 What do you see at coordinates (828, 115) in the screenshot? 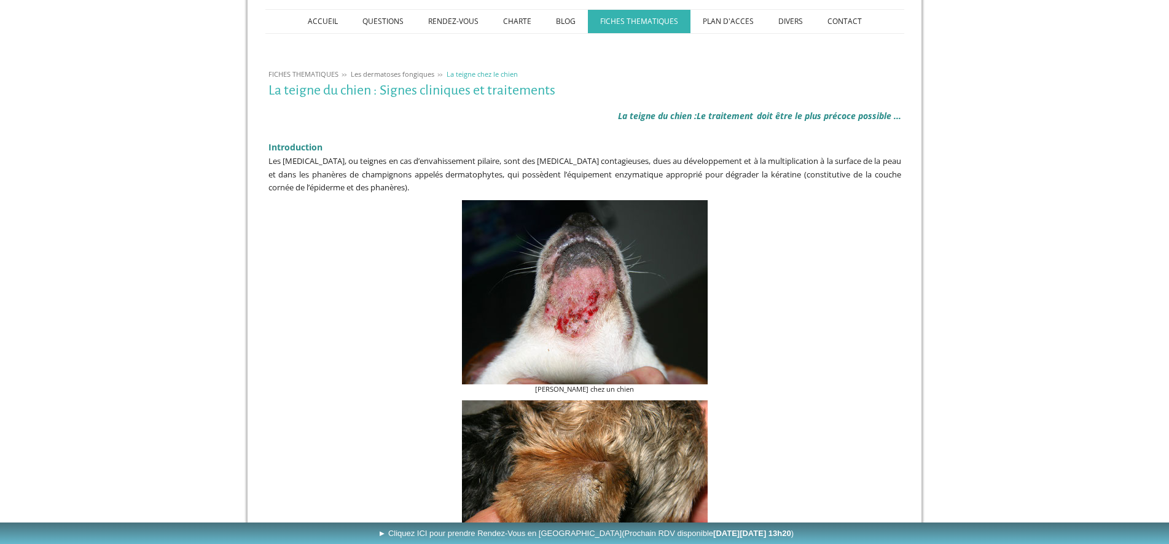
I see `span: doit être le plus précoce possible ...` at bounding box center [828, 115].